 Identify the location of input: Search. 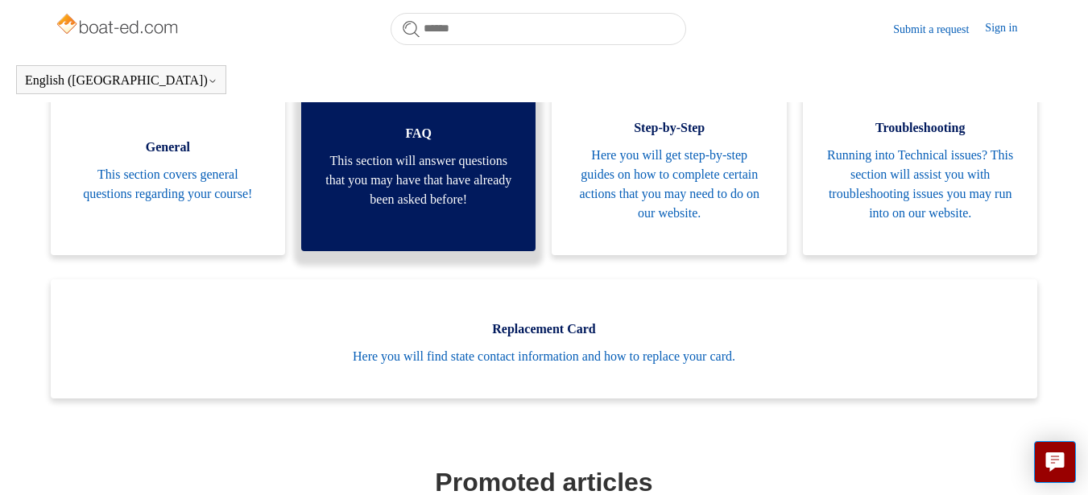
(538, 29).